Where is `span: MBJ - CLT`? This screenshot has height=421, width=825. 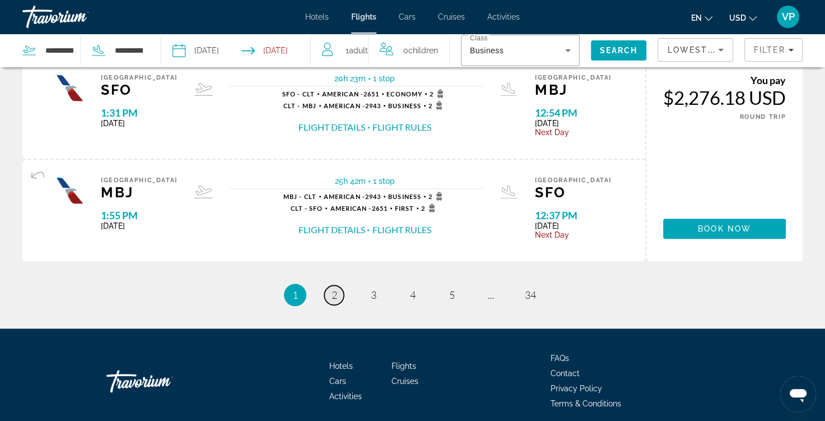
span: MBJ - CLT is located at coordinates (300, 196).